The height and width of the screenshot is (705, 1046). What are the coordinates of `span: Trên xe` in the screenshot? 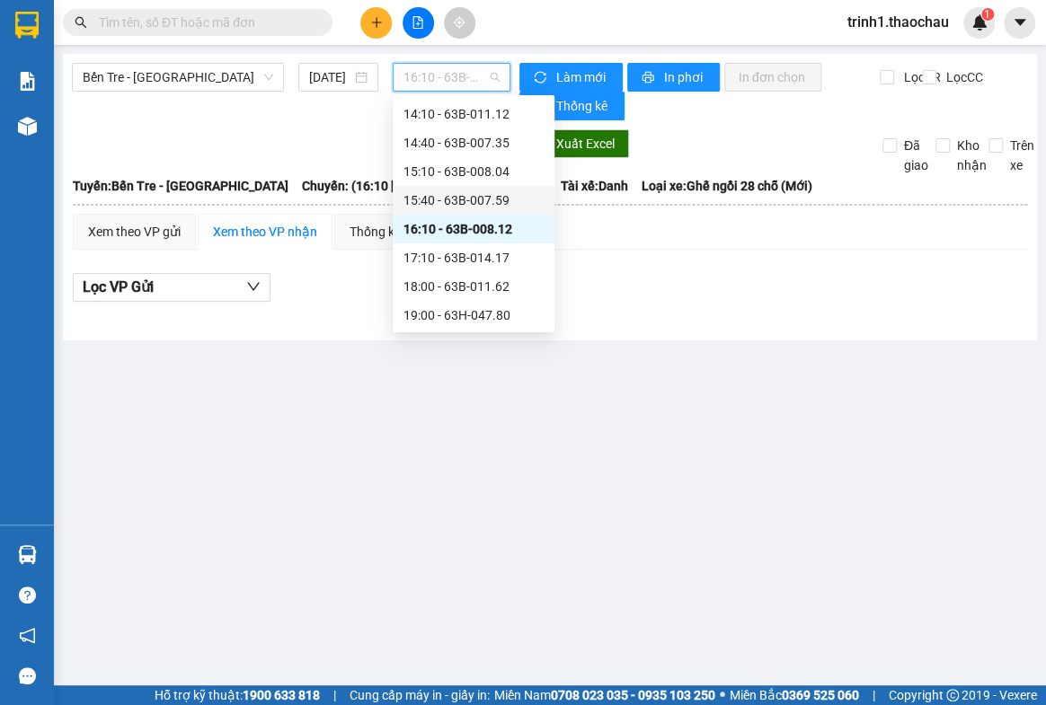 It's located at (1021, 155).